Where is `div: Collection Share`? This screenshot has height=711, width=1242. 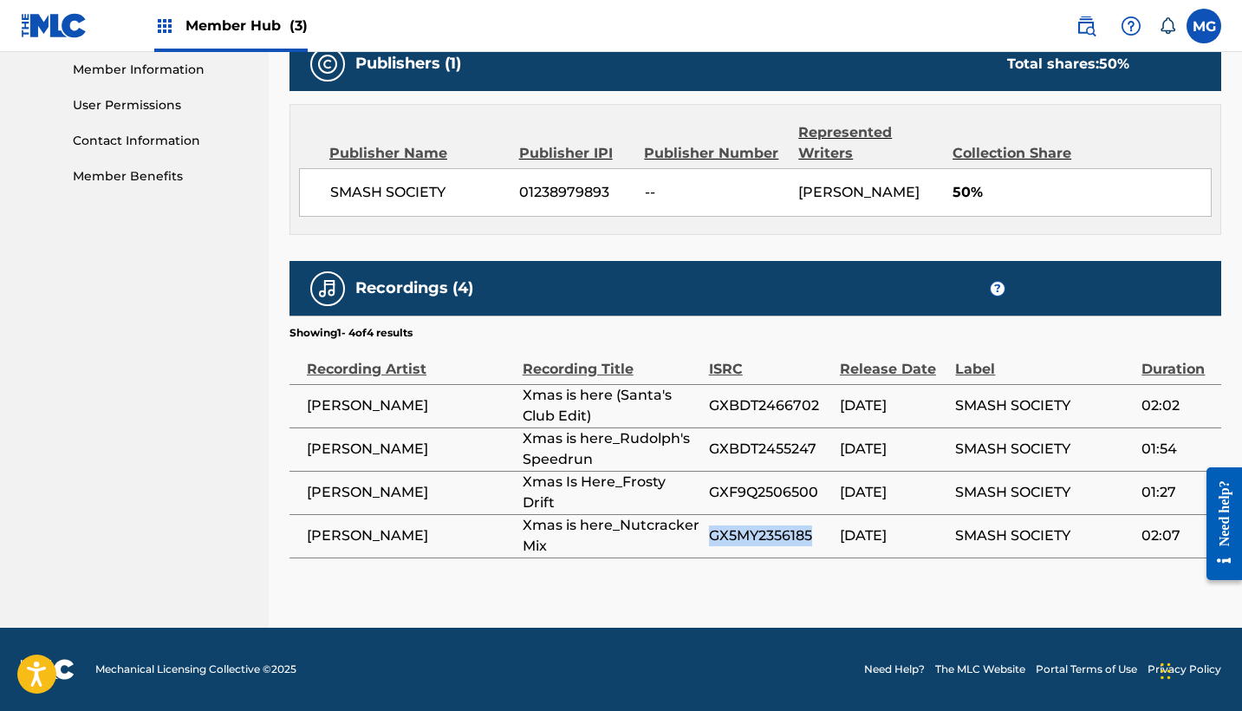
div: Collection Share is located at coordinates (1019, 153).